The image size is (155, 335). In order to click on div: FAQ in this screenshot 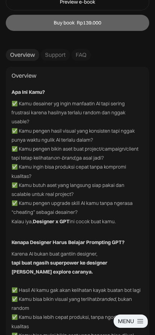, I will do `click(81, 55)`.